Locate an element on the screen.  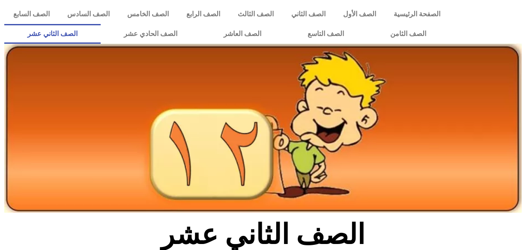
a: الصف الثاني عشر is located at coordinates (52, 34).